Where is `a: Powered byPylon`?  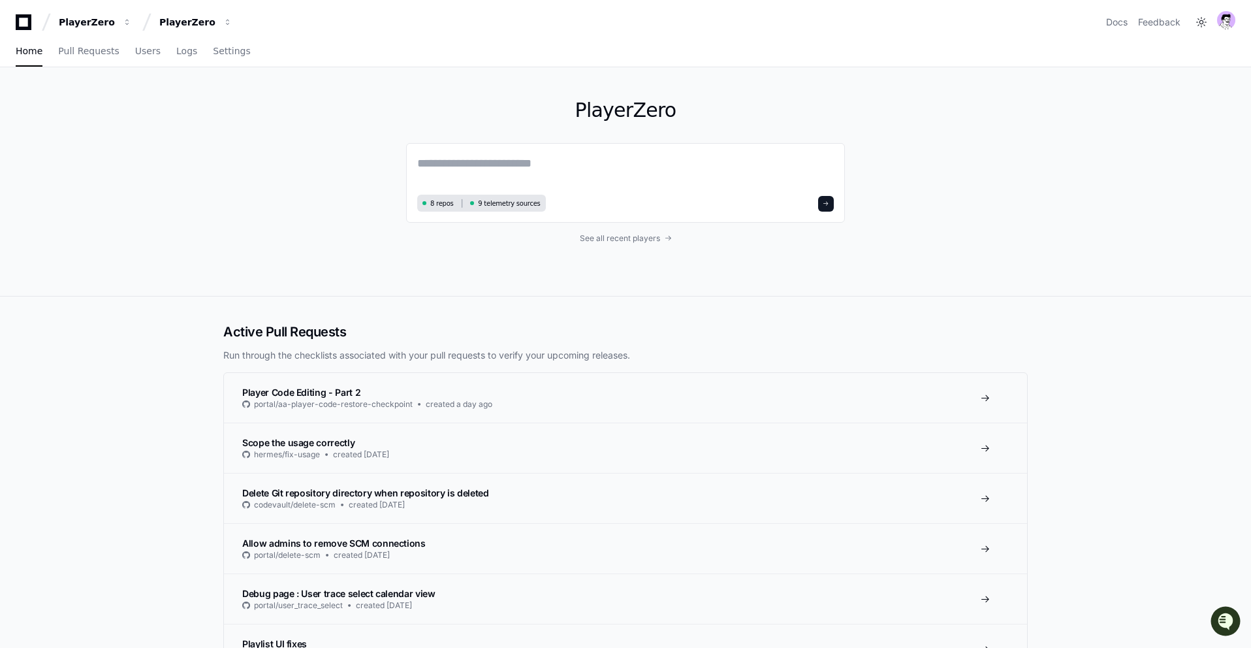 a: Powered byPylon is located at coordinates (125, 142).